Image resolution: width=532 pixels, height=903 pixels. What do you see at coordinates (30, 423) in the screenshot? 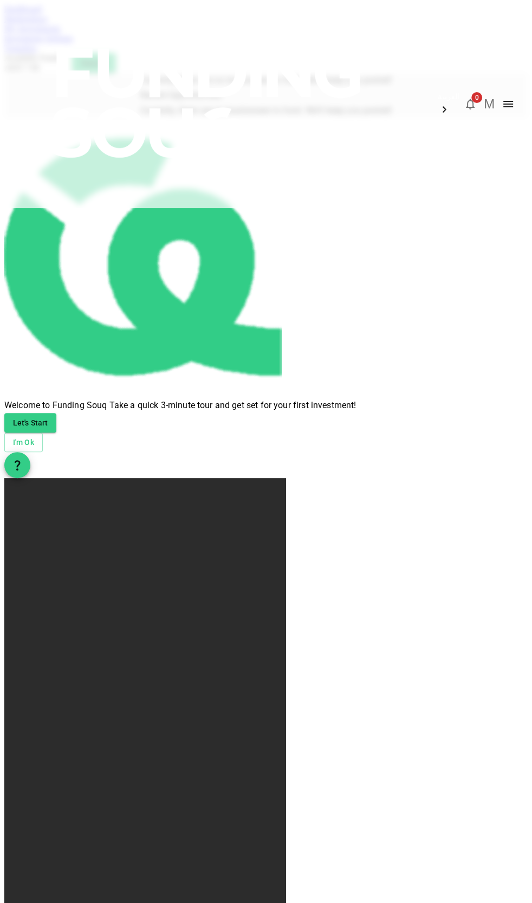
I see `button: Let's Start` at bounding box center [30, 423].